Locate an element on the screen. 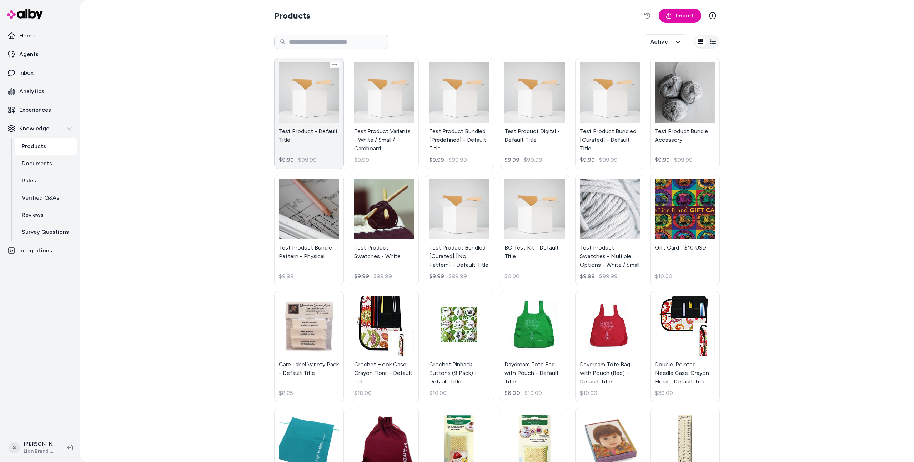 This screenshot has width=914, height=462. a: Reviews is located at coordinates (46, 215).